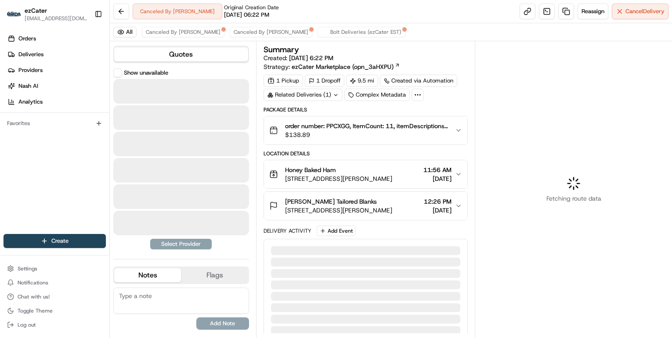  I want to click on button: Settings, so click(54, 269).